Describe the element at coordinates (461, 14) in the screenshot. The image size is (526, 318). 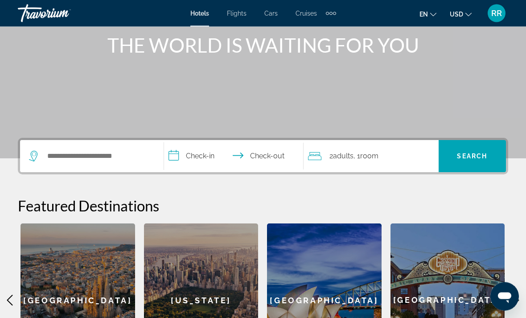
I see `button: Change currency` at that location.